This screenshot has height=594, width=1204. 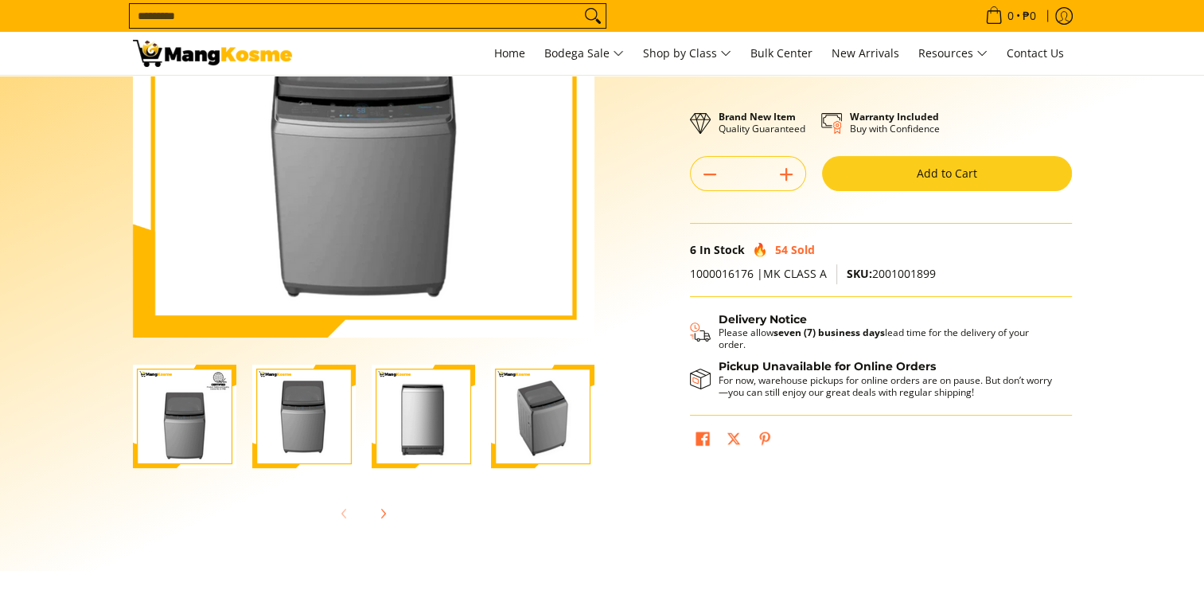 What do you see at coordinates (703, 441) in the screenshot?
I see `a: Share on Facebook` at bounding box center [703, 441].